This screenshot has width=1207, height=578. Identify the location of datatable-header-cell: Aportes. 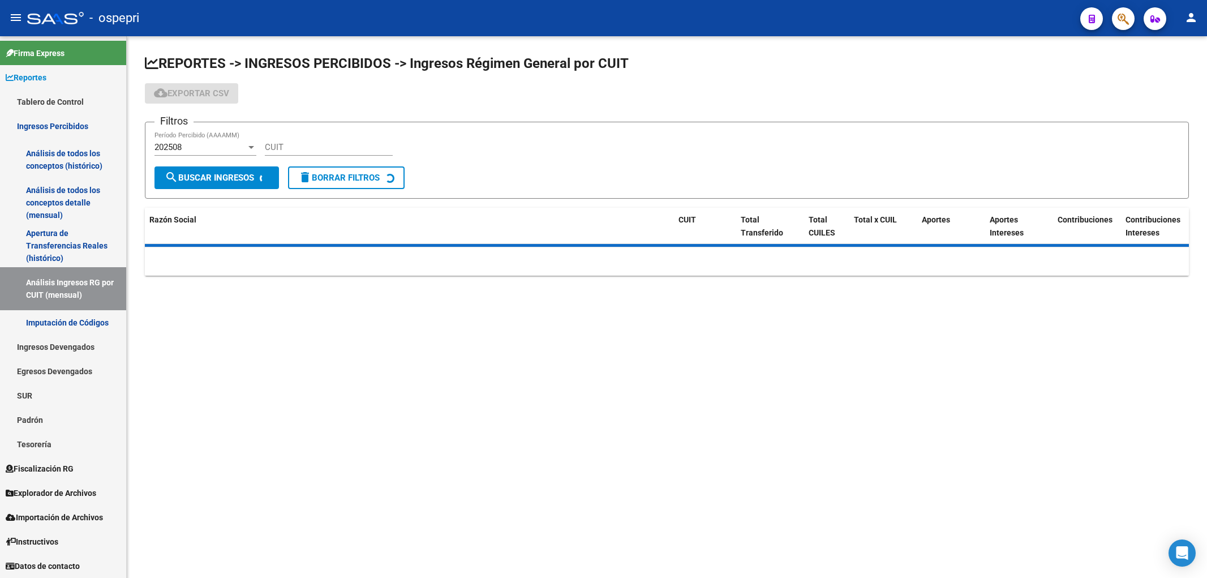
(952, 226).